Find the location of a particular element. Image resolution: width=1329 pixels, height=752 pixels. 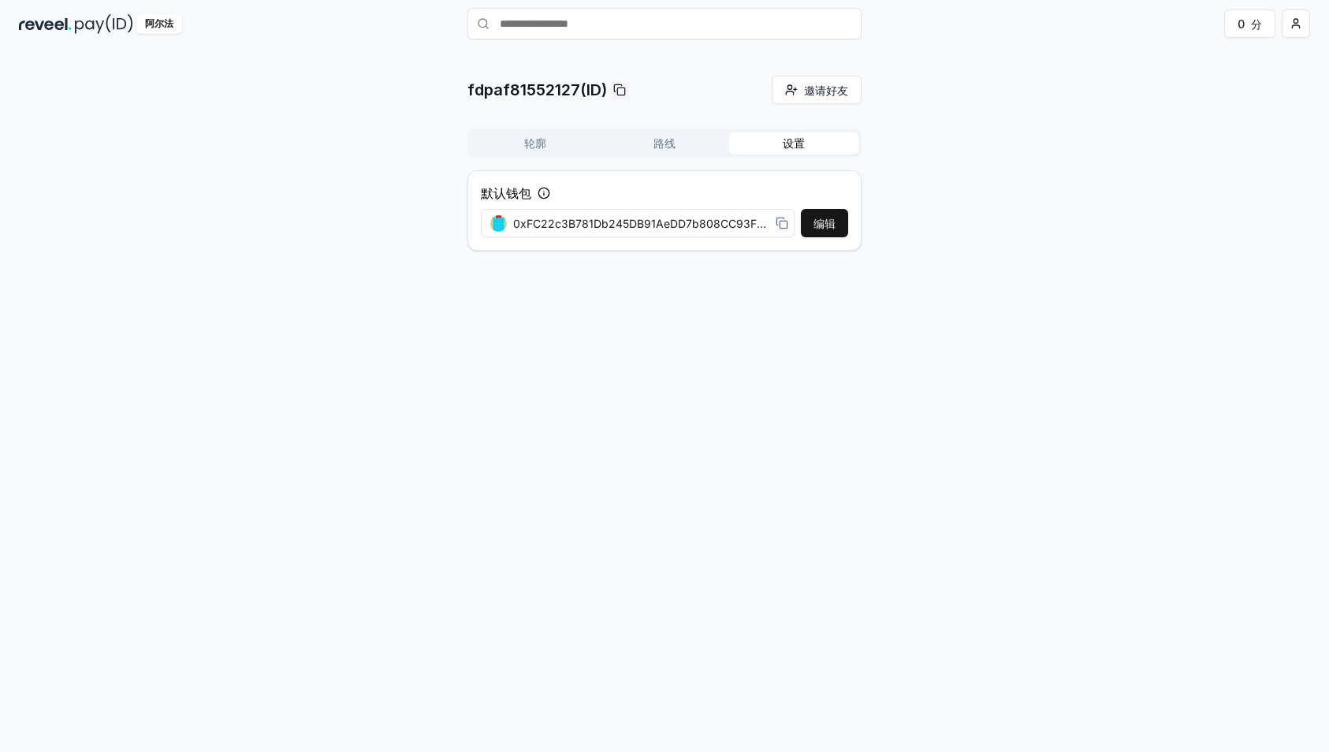

font: 0 is located at coordinates (1241, 24).